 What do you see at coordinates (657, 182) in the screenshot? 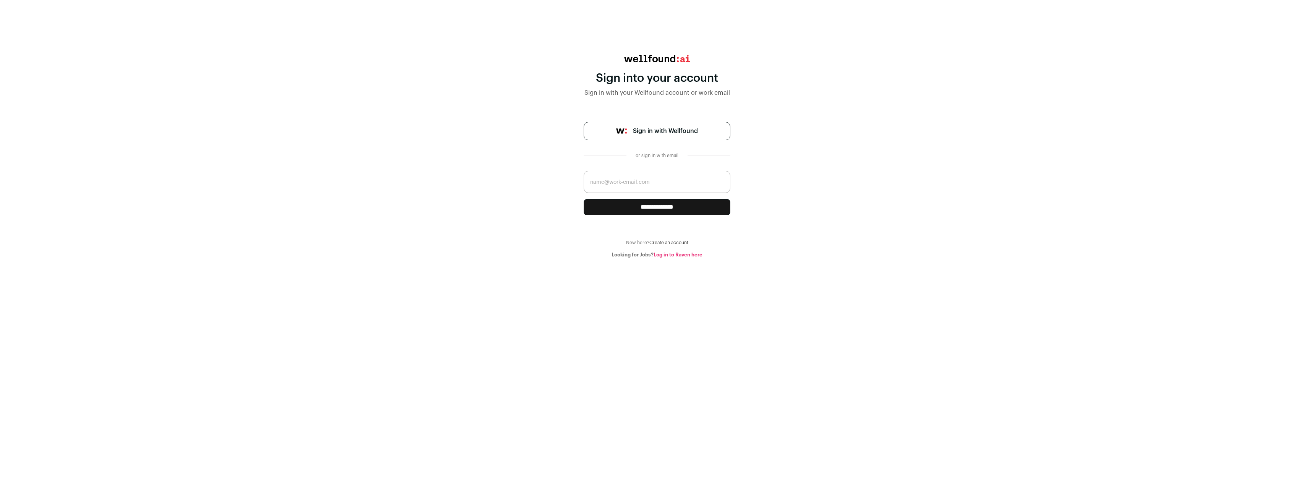
I see `input: name@work-email.com` at bounding box center [657, 182].